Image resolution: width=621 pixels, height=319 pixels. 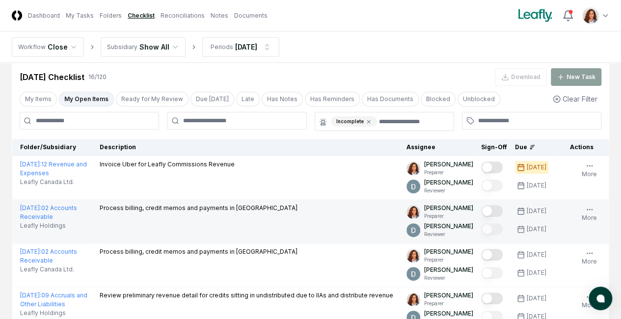 I want to click on div: Workflow, so click(x=32, y=47).